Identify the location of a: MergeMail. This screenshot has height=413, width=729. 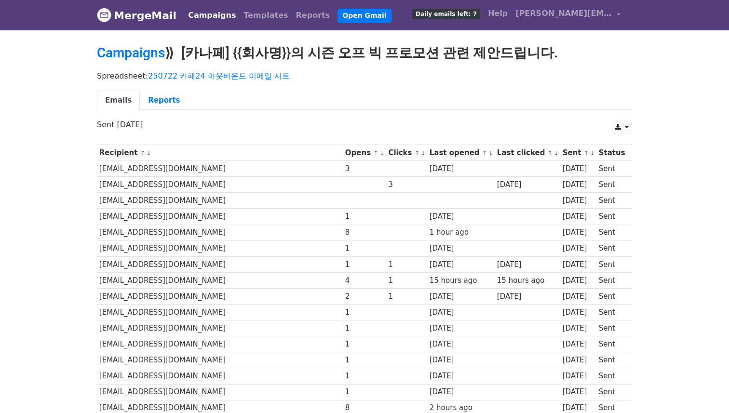
(137, 15).